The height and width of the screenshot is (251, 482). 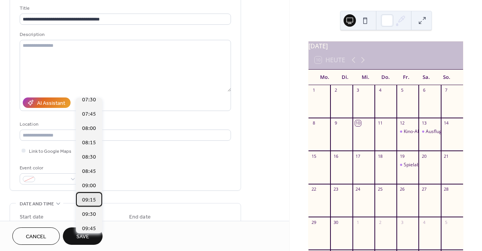 I want to click on div: 27, so click(x=424, y=189).